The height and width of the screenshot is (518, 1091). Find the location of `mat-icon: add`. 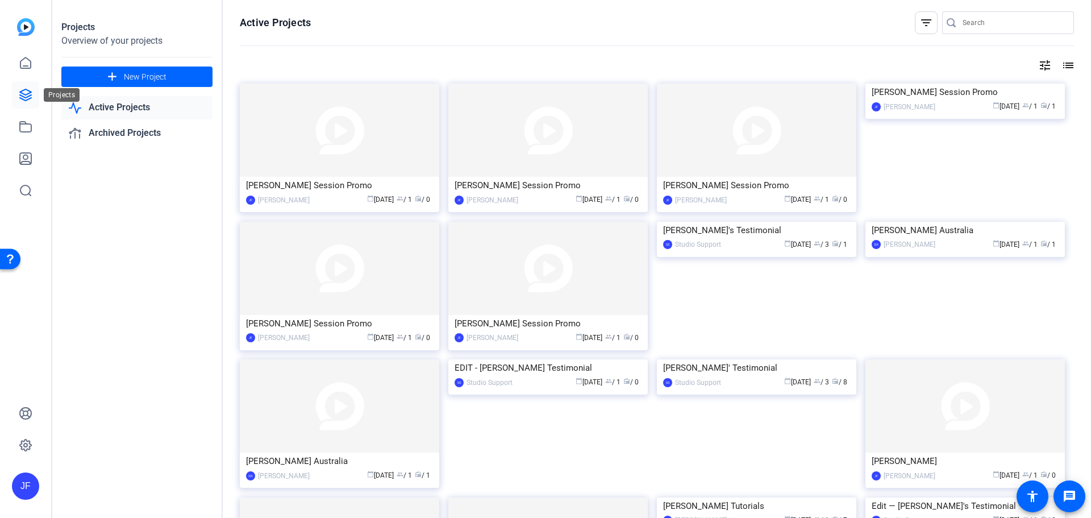

mat-icon: add is located at coordinates (112, 77).